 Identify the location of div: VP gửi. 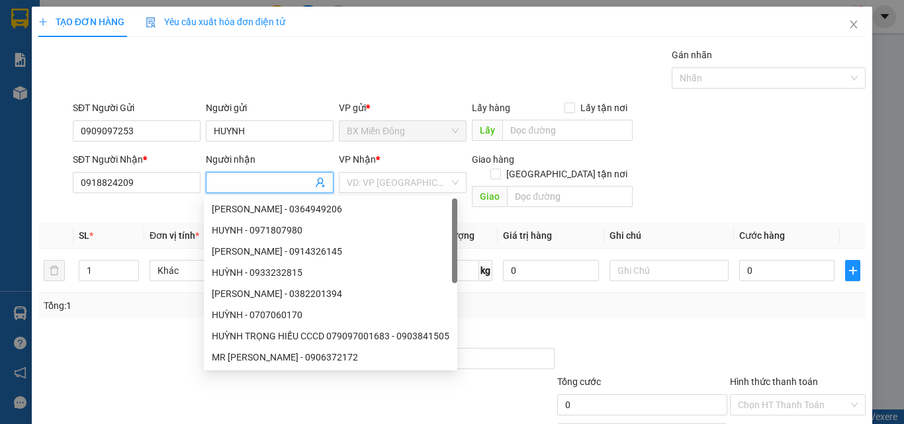
(402, 108).